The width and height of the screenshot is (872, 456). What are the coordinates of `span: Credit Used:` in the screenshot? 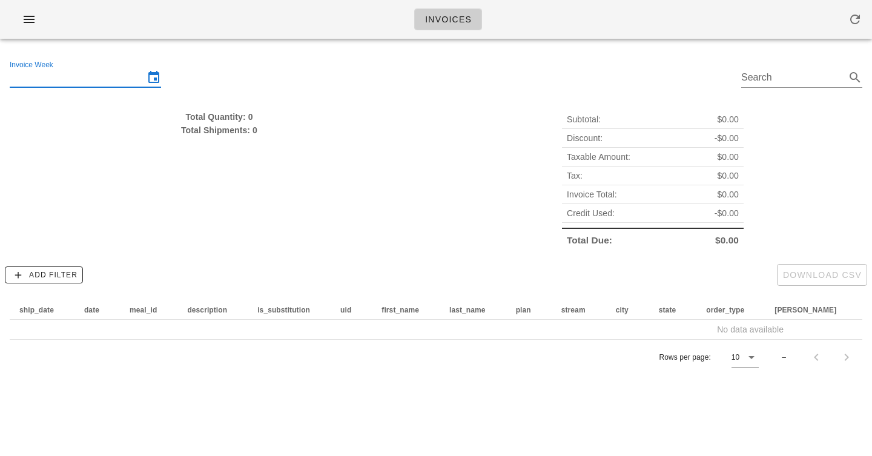 It's located at (590, 213).